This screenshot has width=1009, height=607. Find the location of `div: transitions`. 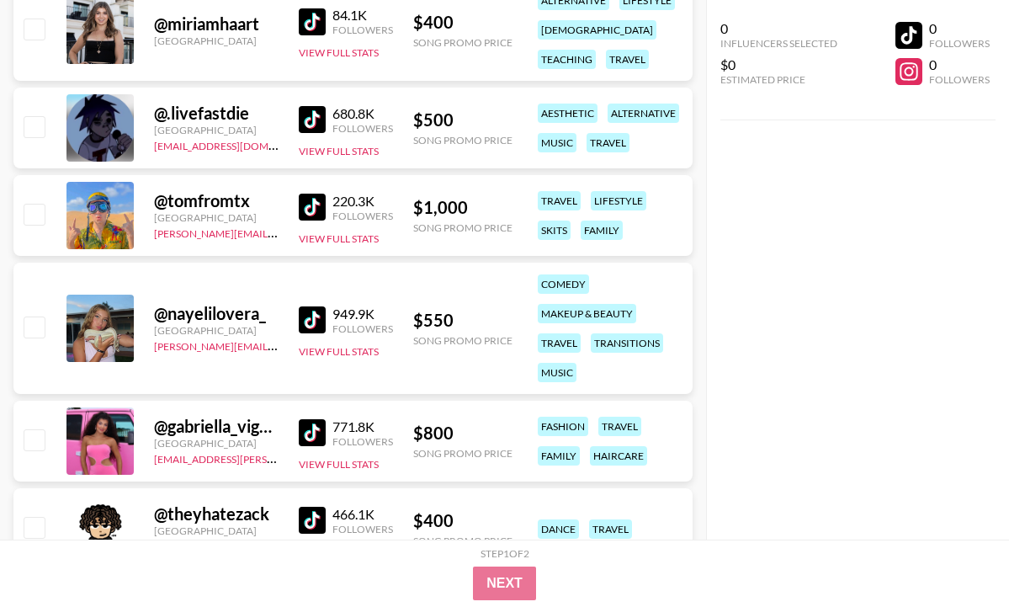

div: transitions is located at coordinates (627, 343).